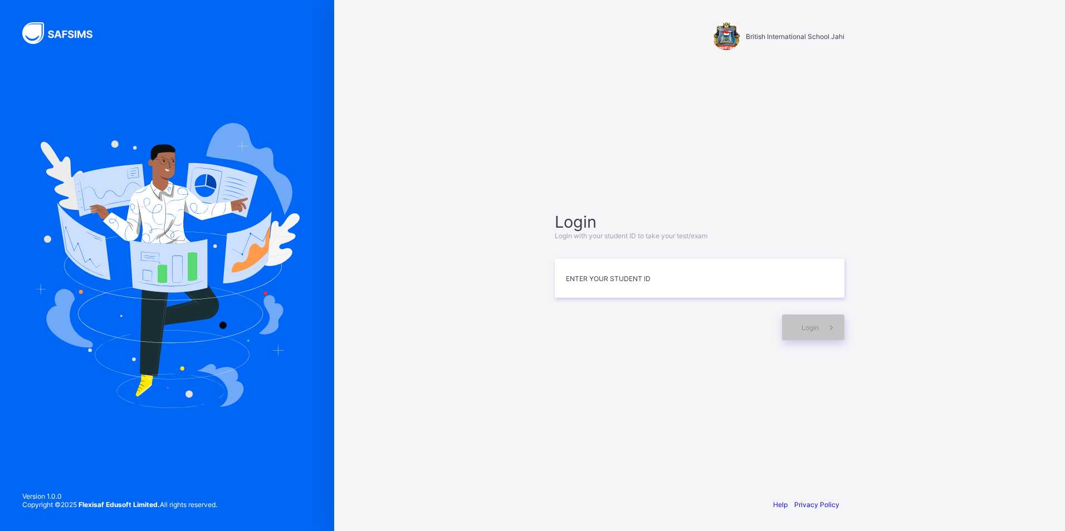  What do you see at coordinates (120, 505) in the screenshot?
I see `span: Copyright © 2025 All rights reserved.` at bounding box center [120, 505].